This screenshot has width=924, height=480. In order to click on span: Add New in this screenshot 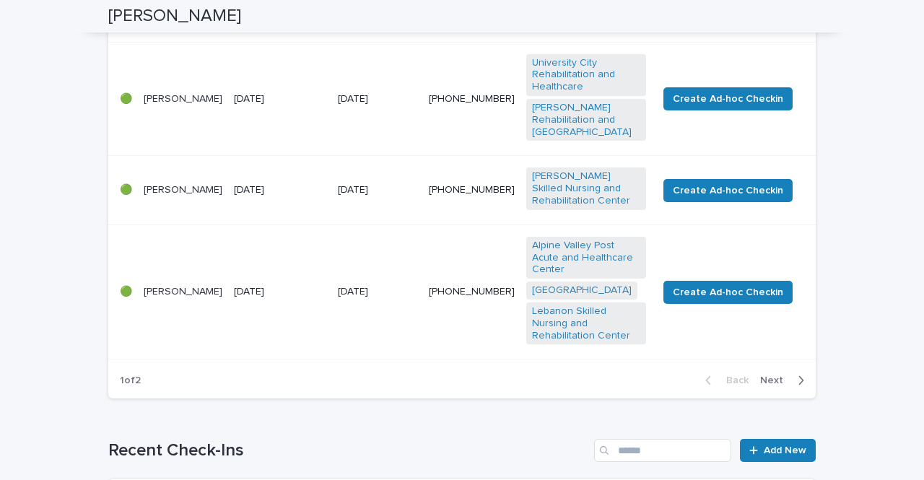, I will do `click(784, 450)`.